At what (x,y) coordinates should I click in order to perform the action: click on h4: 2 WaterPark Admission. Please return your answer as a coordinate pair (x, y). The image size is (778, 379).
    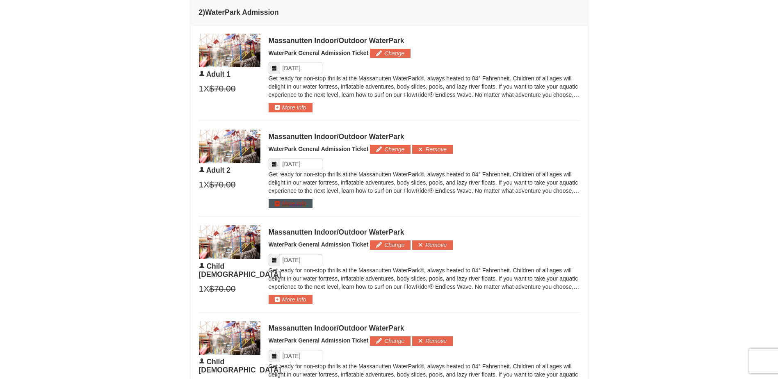
    Looking at the image, I should click on (389, 12).